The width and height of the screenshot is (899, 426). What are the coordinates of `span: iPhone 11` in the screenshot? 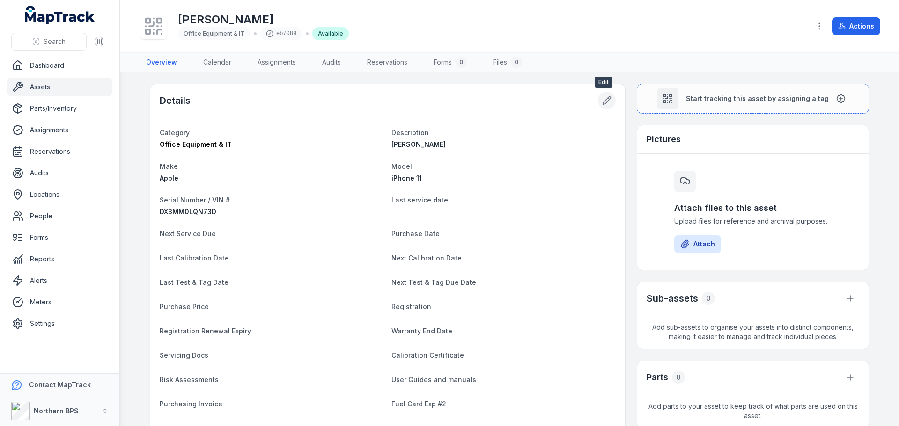 It's located at (406, 178).